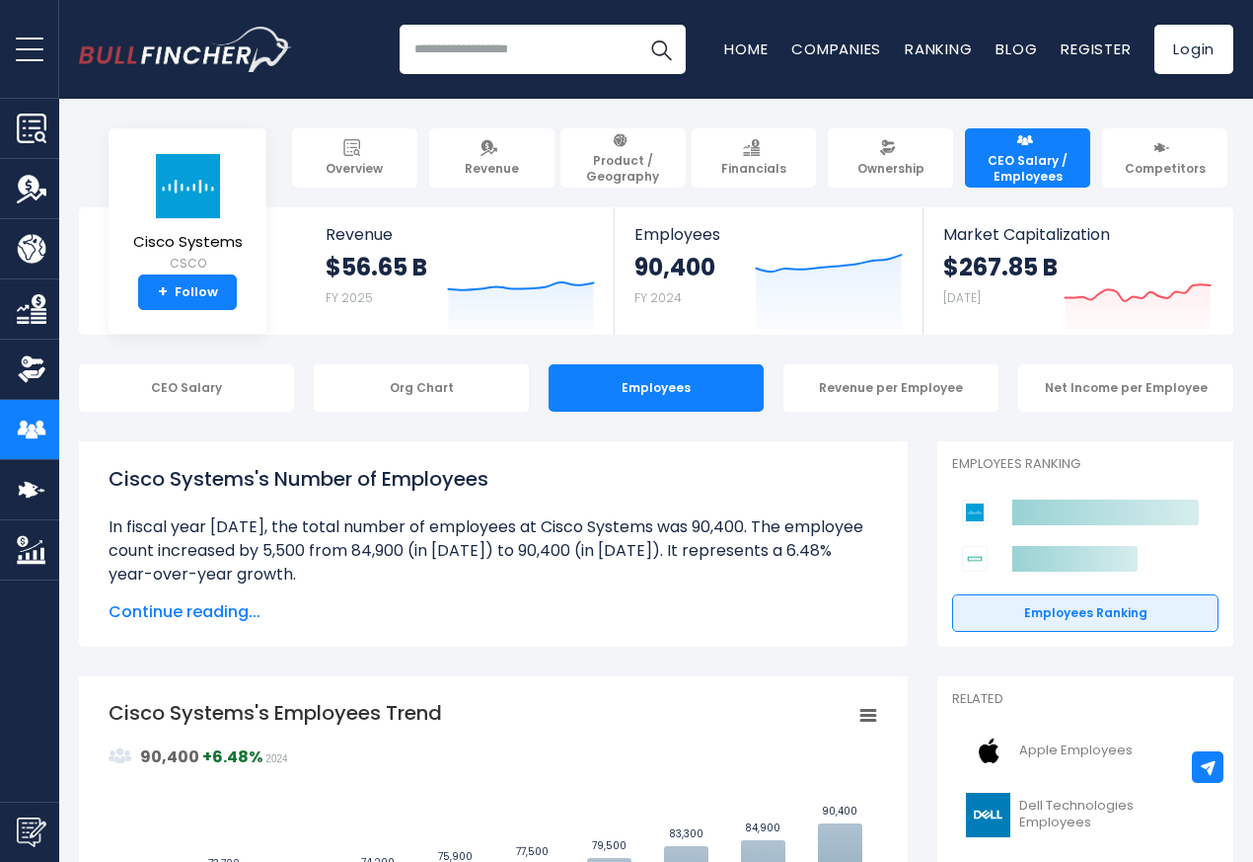  I want to click on a: Companies, so click(836, 48).